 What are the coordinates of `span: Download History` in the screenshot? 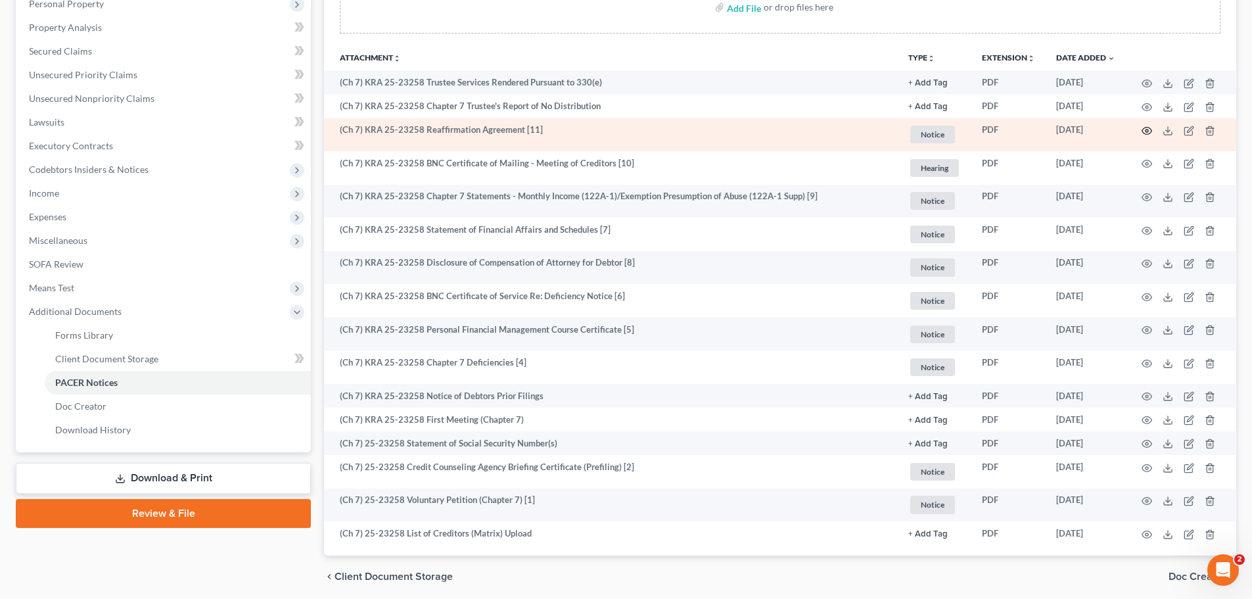 It's located at (93, 429).